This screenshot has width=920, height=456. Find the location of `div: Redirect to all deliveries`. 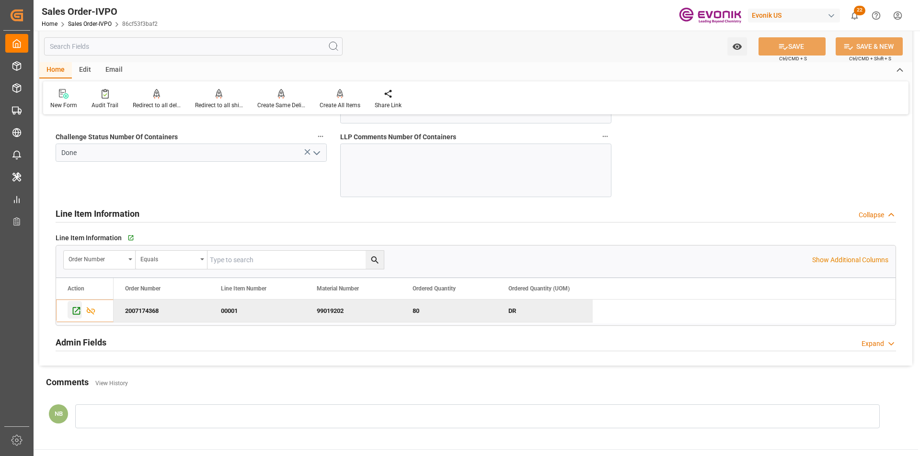

div: Redirect to all deliveries is located at coordinates (157, 105).